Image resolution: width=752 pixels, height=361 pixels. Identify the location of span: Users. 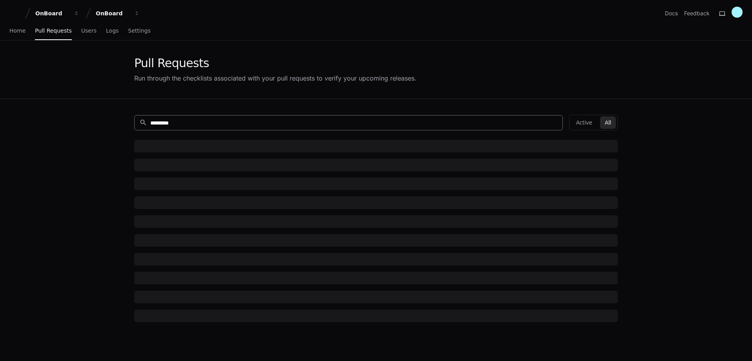
(89, 31).